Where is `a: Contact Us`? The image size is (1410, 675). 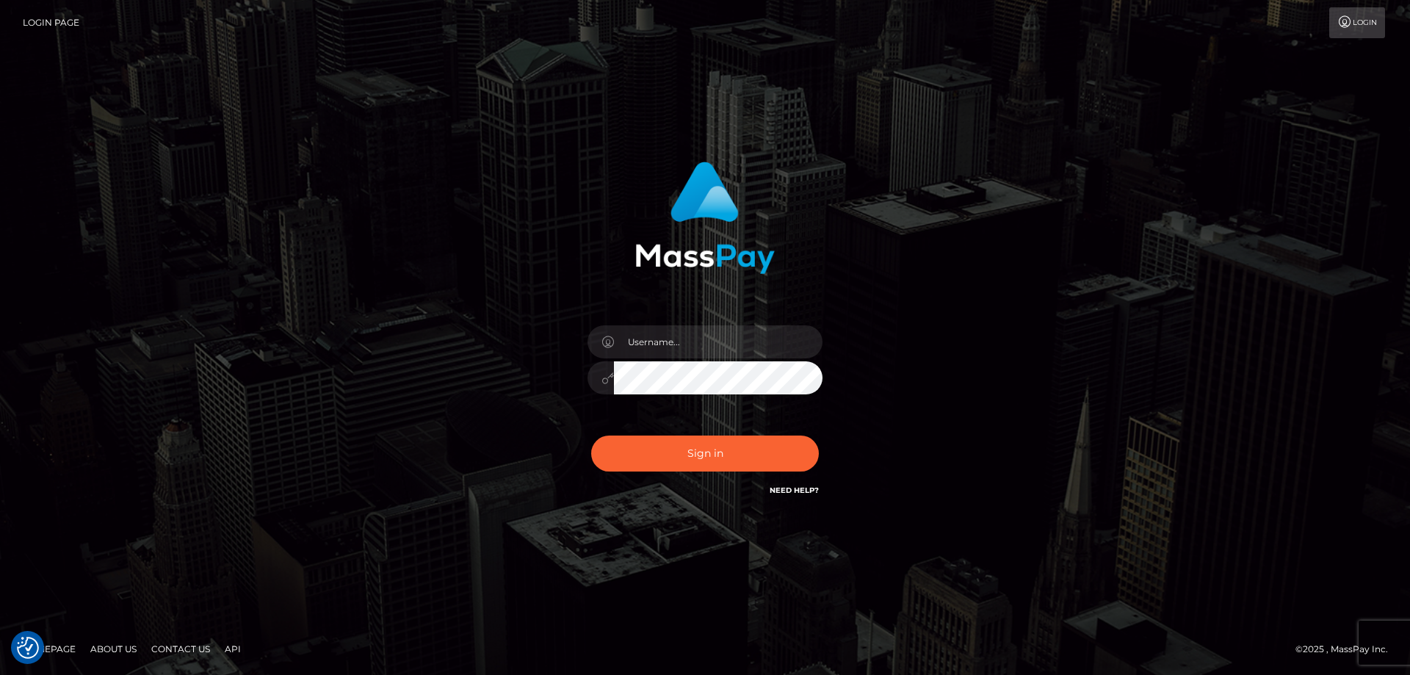 a: Contact Us is located at coordinates (181, 648).